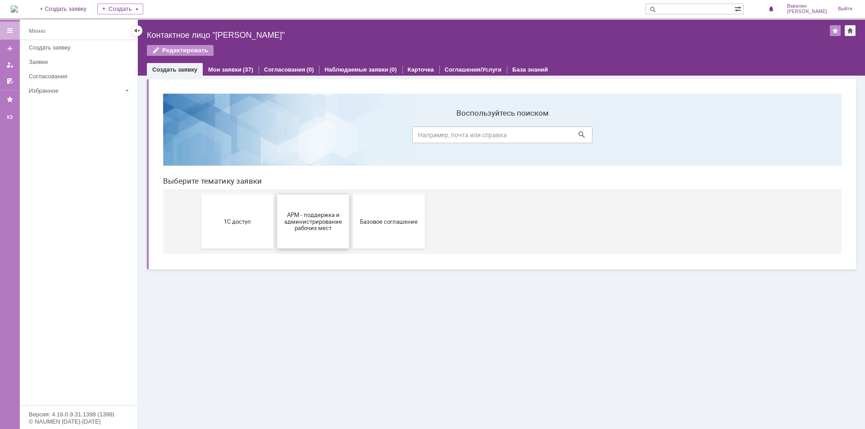 The image size is (865, 429). Describe the element at coordinates (80, 76) in the screenshot. I see `div: Согласования` at that location.